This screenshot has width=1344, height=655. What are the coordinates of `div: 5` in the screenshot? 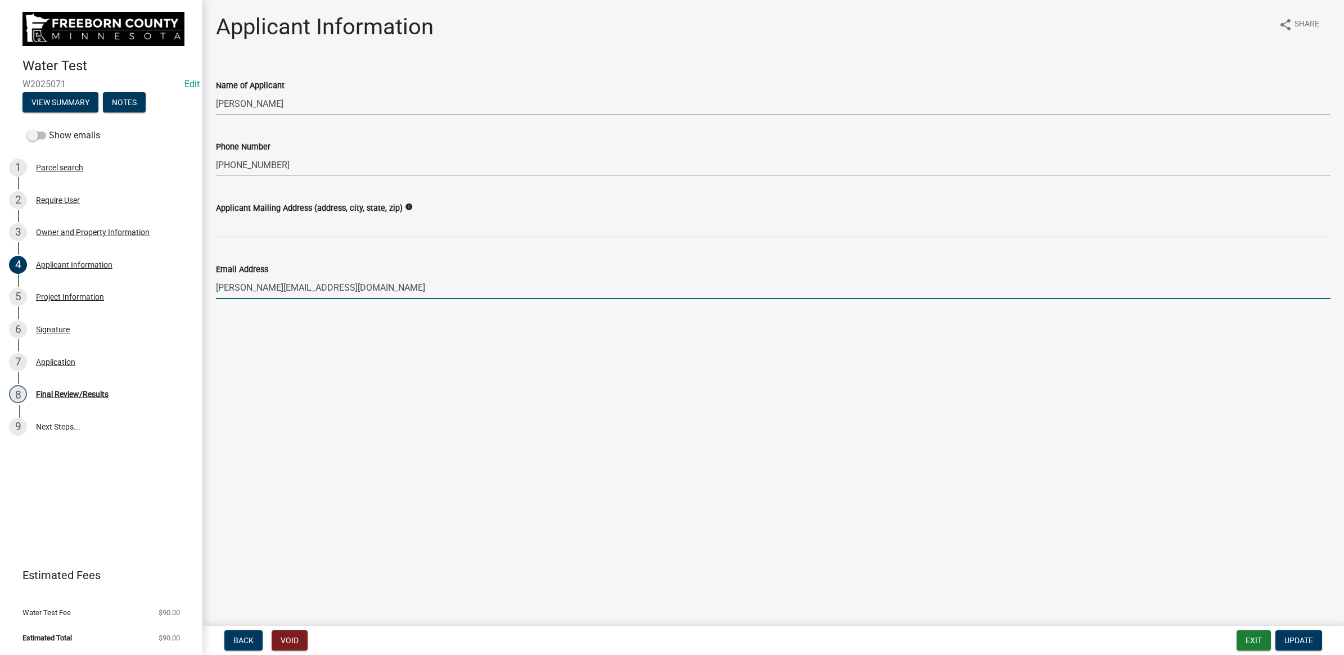 It's located at (18, 297).